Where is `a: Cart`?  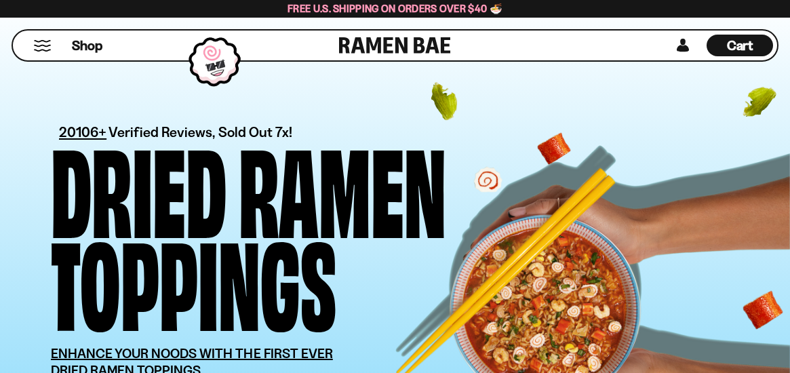
a: Cart is located at coordinates (739, 45).